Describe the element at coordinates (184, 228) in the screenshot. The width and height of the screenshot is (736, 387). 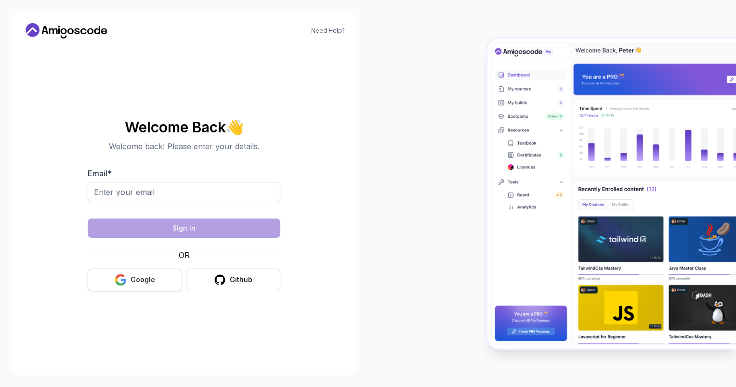
I see `button: Sign in` at that location.